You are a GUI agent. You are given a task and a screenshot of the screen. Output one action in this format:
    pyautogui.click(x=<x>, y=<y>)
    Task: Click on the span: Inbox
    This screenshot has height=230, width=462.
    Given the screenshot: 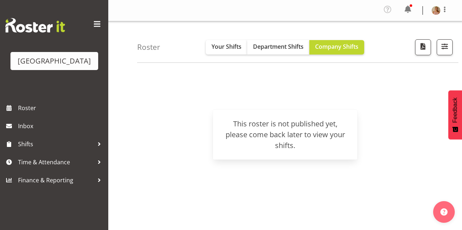 What is the action you would take?
    pyautogui.click(x=61, y=126)
    